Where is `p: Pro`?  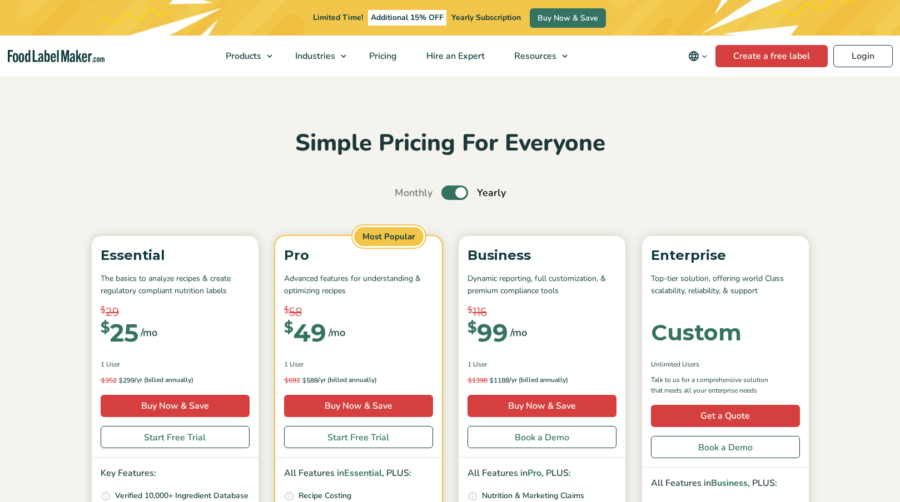 p: Pro is located at coordinates (358, 256).